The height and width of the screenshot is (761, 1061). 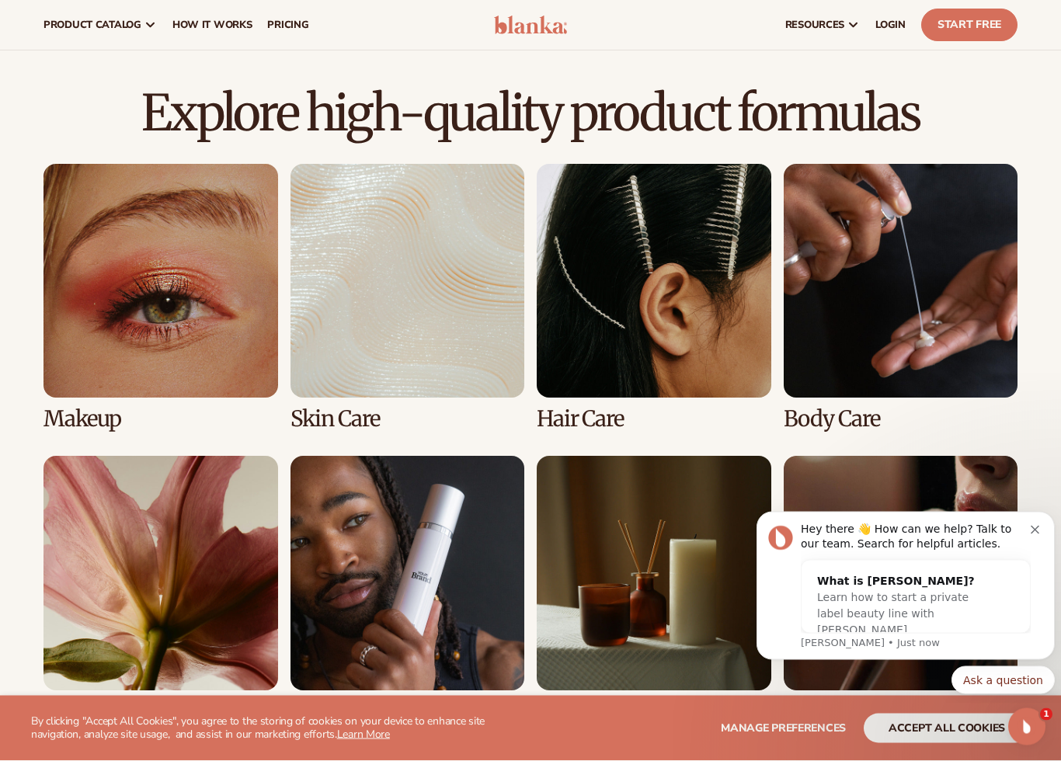 What do you see at coordinates (654, 590) in the screenshot?
I see `div: 7 / 8` at bounding box center [654, 590].